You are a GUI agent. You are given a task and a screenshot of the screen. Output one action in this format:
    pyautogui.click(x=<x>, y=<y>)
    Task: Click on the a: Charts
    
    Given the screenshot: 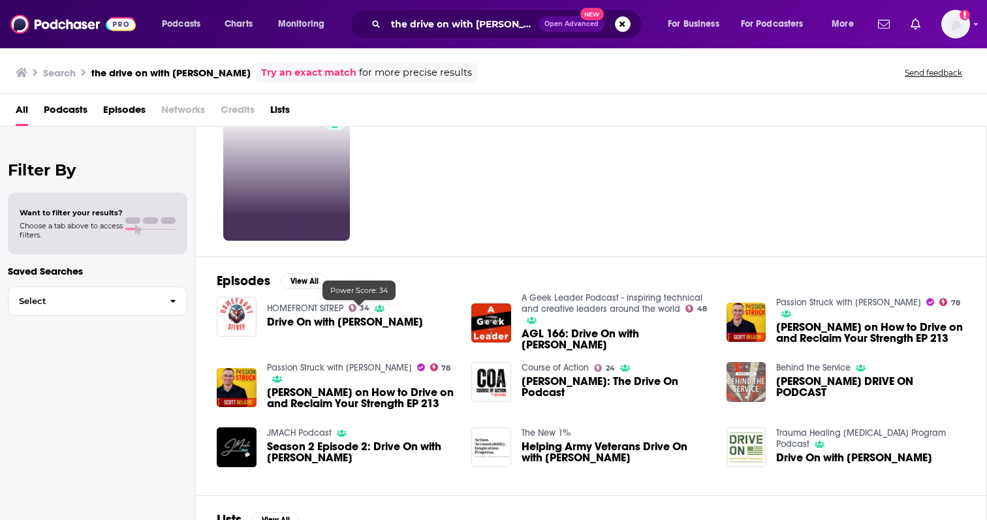 What is the action you would take?
    pyautogui.click(x=238, y=24)
    